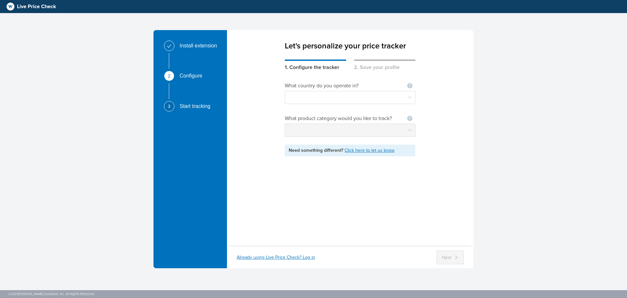 The width and height of the screenshot is (627, 298). Describe the element at coordinates (169, 76) in the screenshot. I see `span: 2` at that location.